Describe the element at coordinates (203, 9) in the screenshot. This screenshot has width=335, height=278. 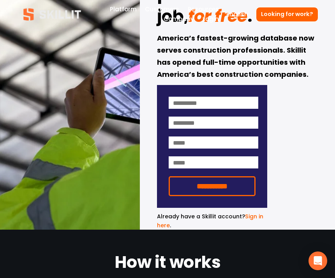
I see `a: folder dropdown` at that location.